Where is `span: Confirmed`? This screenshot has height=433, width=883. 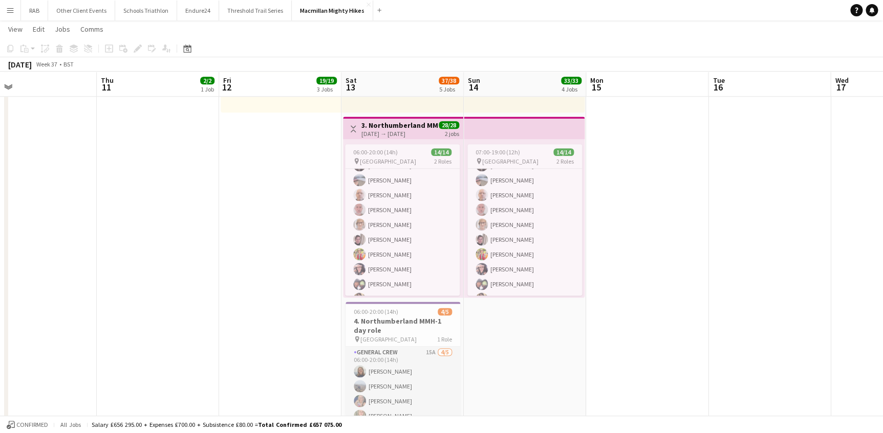 span: Confirmed is located at coordinates (32, 425).